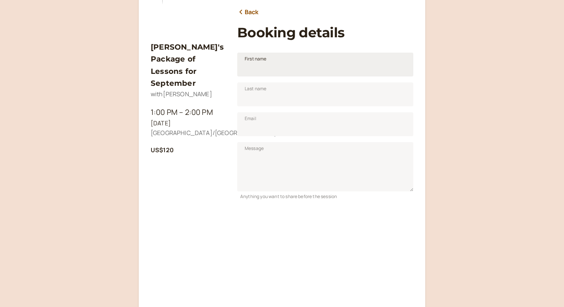  I want to click on span: Email, so click(250, 119).